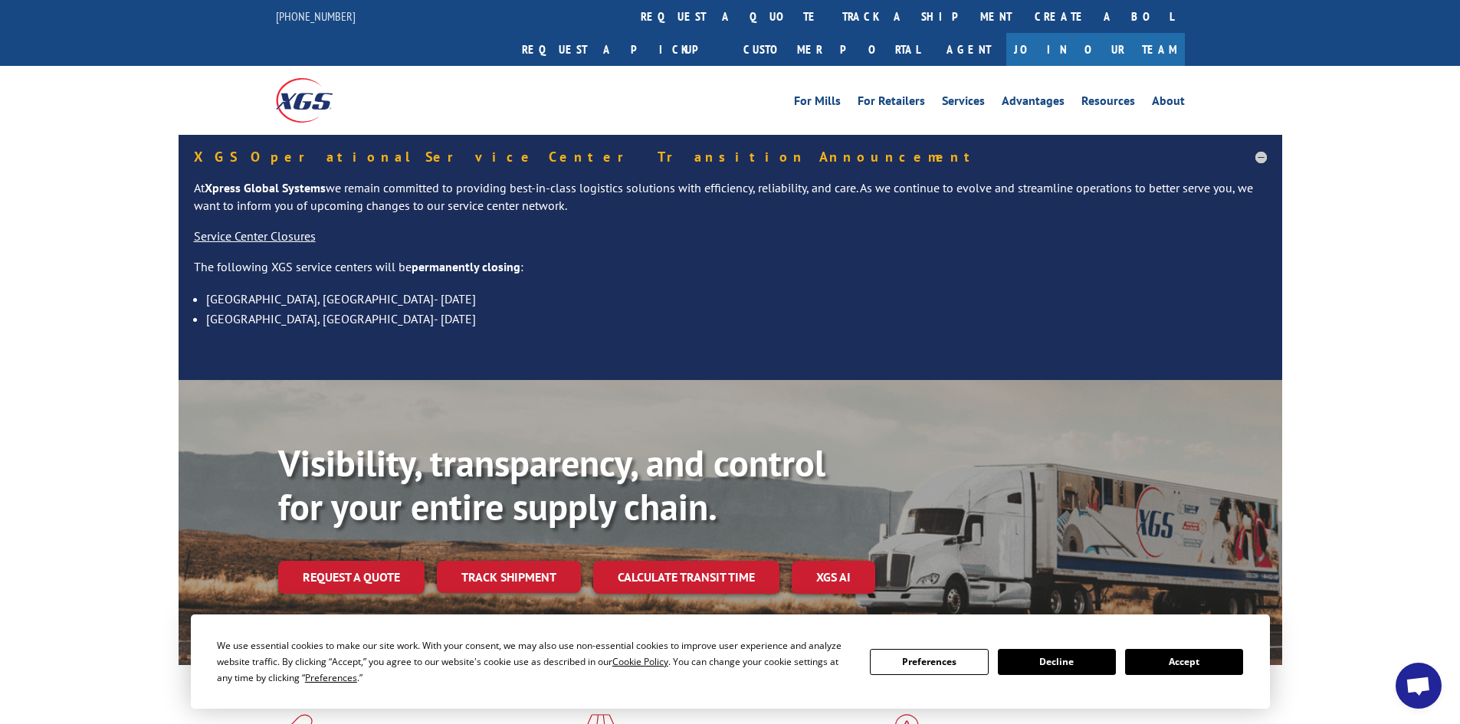 The height and width of the screenshot is (724, 1460). Describe the element at coordinates (255, 236) in the screenshot. I see `u: Service Center Closures` at that location.